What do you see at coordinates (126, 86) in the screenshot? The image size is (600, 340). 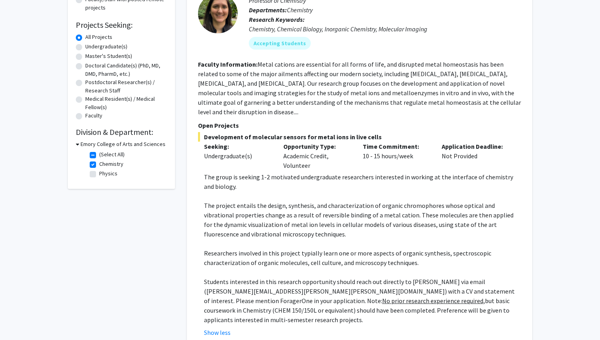 I see `label: Postdoctoral Researcher(s) / Research Staff` at bounding box center [126, 86].